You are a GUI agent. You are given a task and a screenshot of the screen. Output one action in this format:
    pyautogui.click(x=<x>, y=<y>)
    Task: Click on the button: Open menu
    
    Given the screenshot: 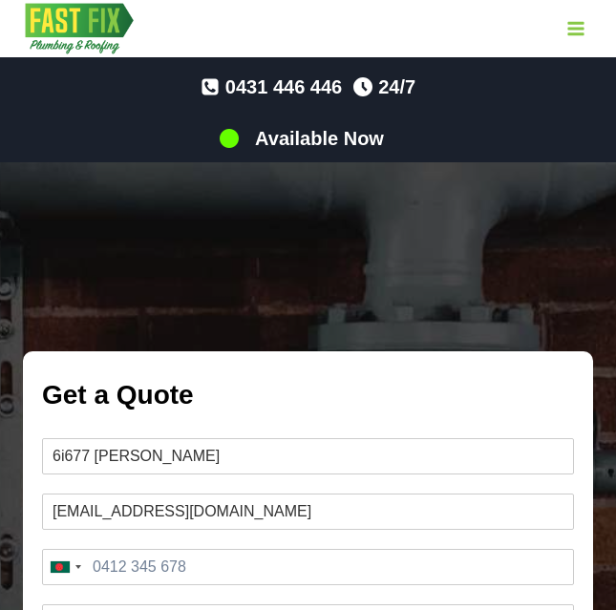 What is the action you would take?
    pyautogui.click(x=575, y=28)
    